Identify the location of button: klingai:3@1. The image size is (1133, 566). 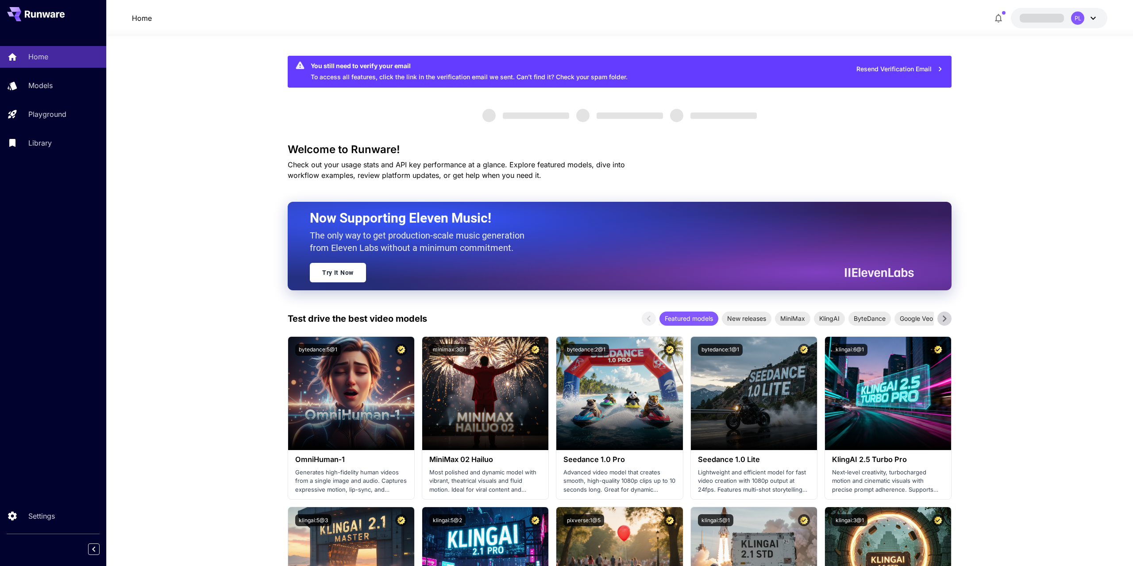
(850, 520).